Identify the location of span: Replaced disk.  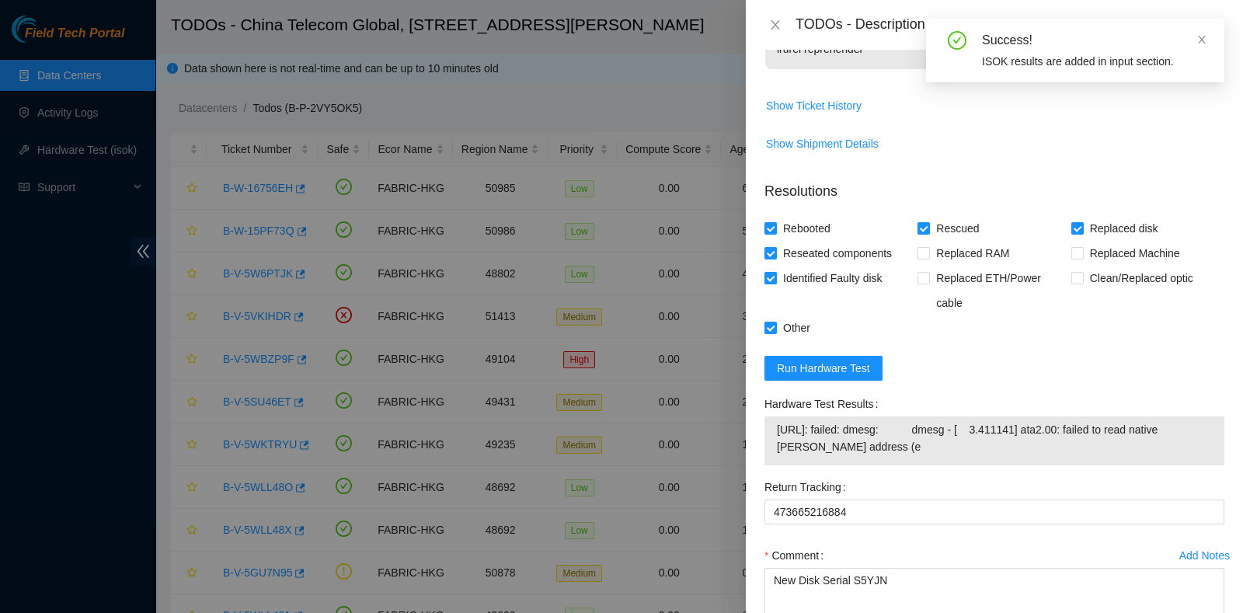
(1125, 228).